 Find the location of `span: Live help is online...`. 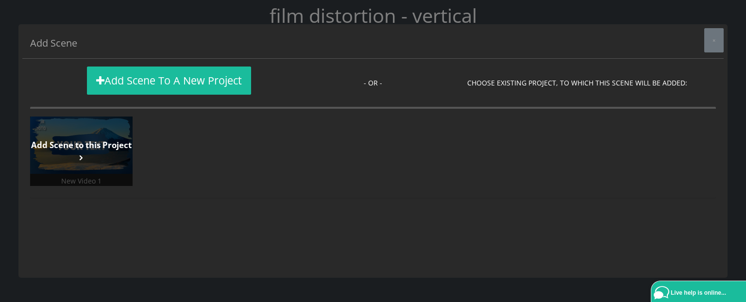

span: Live help is online... is located at coordinates (699, 293).